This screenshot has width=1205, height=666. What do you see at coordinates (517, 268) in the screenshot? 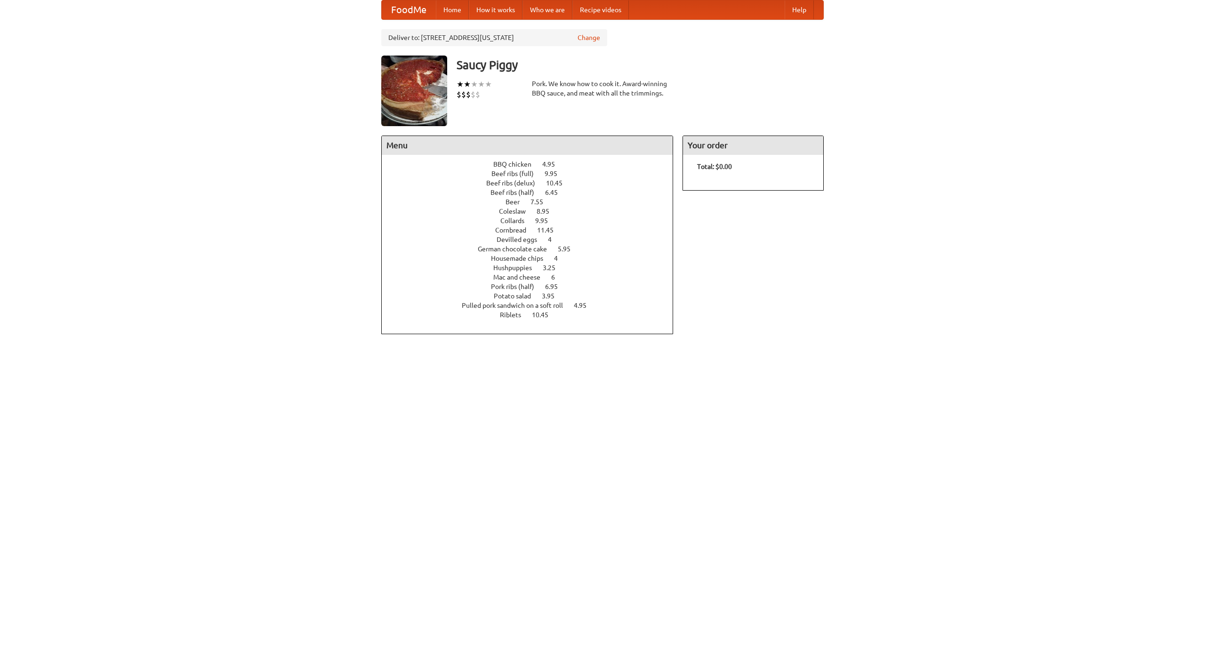
I see `span: Hushpuppies` at bounding box center [517, 268].